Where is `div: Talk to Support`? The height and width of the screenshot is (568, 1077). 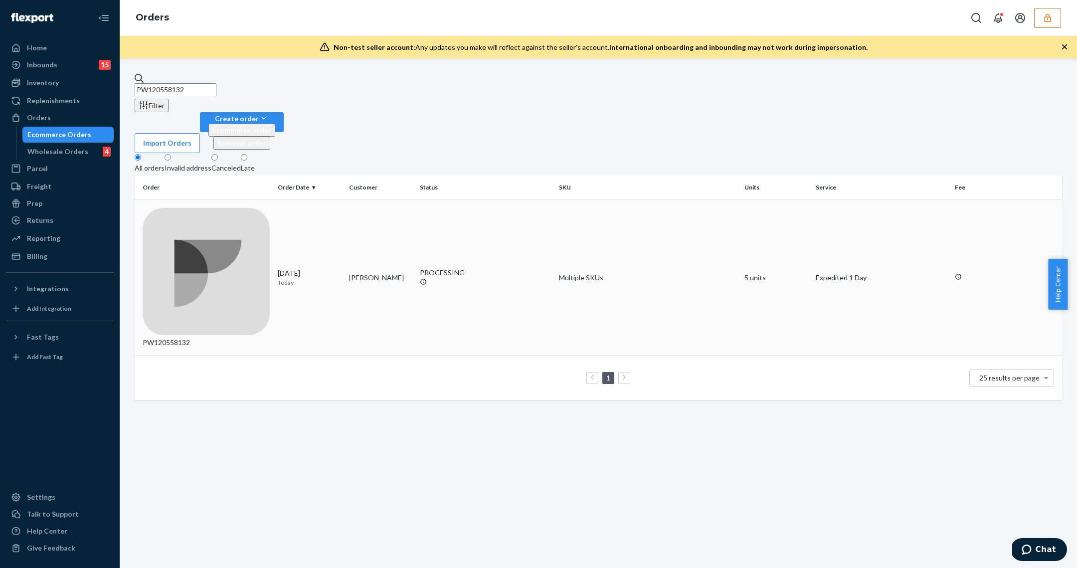 div: Talk to Support is located at coordinates (53, 514).